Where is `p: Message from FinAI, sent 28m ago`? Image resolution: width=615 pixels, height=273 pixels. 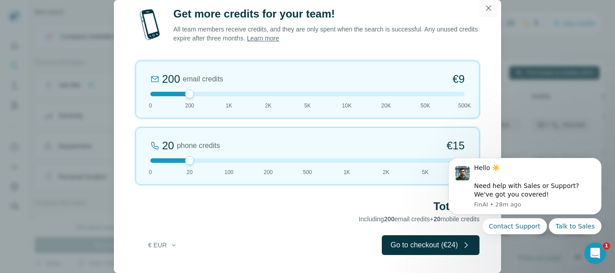 p: Message from FinAI, sent 28m ago is located at coordinates (100, 58).